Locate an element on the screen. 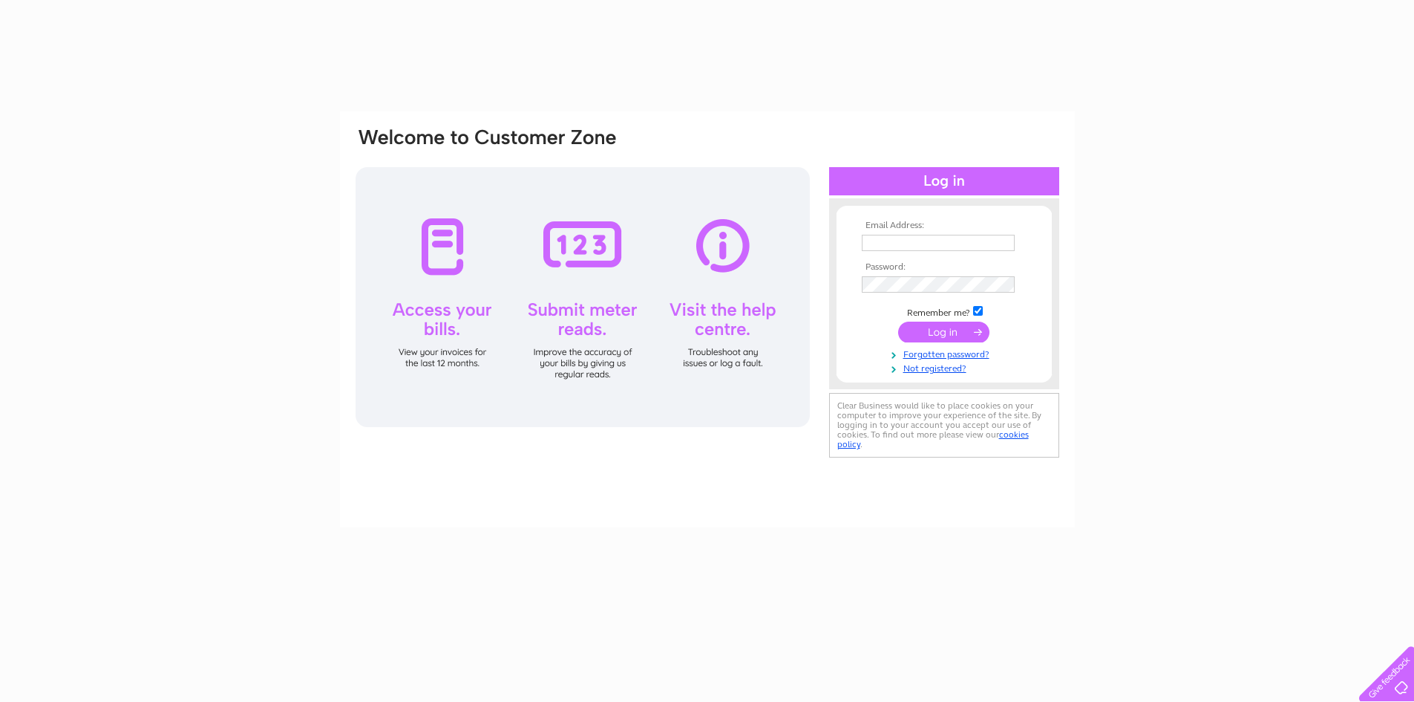 The width and height of the screenshot is (1414, 702). input: Submit is located at coordinates (944, 332).